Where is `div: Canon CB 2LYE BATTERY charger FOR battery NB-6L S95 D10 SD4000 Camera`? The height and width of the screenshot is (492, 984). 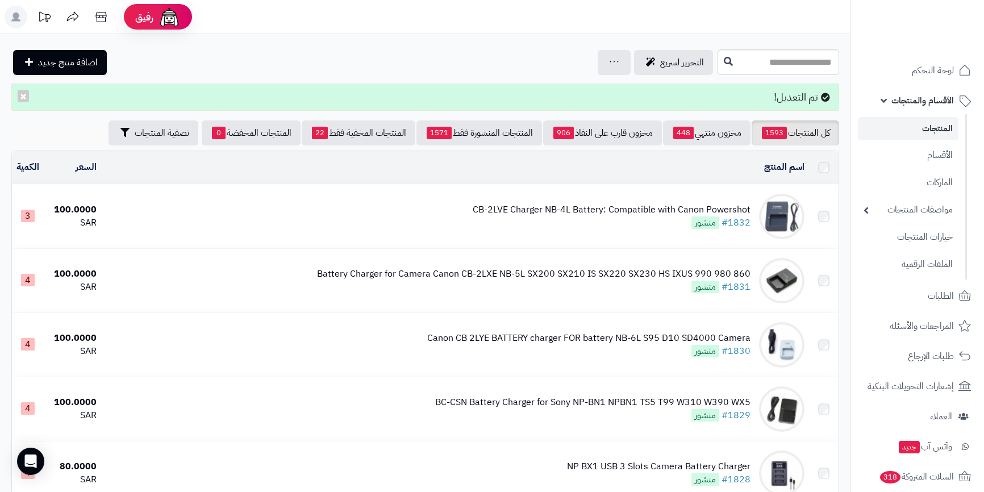 div: Canon CB 2LYE BATTERY charger FOR battery NB-6L S95 D10 SD4000 Camera is located at coordinates (589, 338).